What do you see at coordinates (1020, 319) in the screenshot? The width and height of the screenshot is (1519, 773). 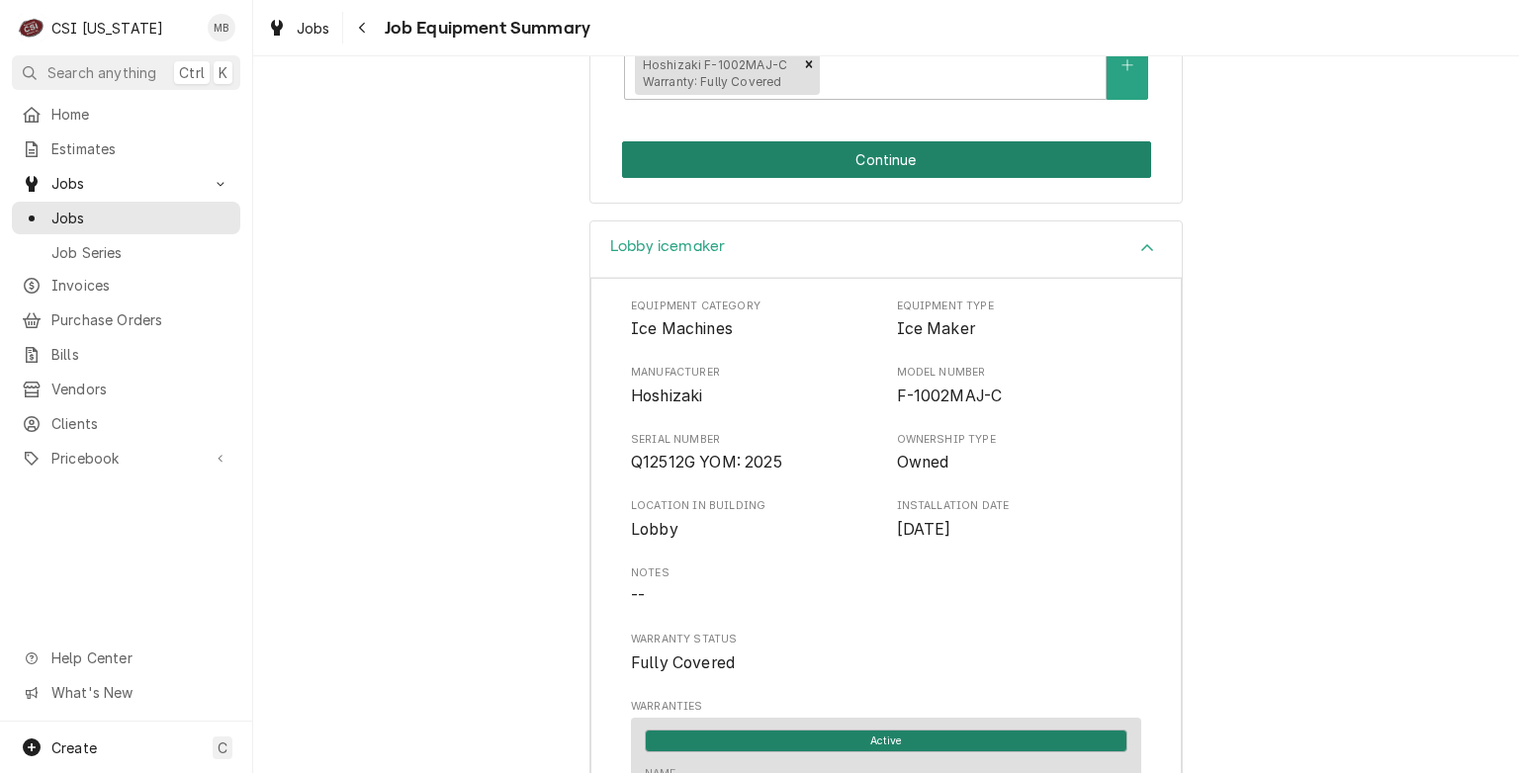 I see `div: Equipment Type` at bounding box center [1020, 319].